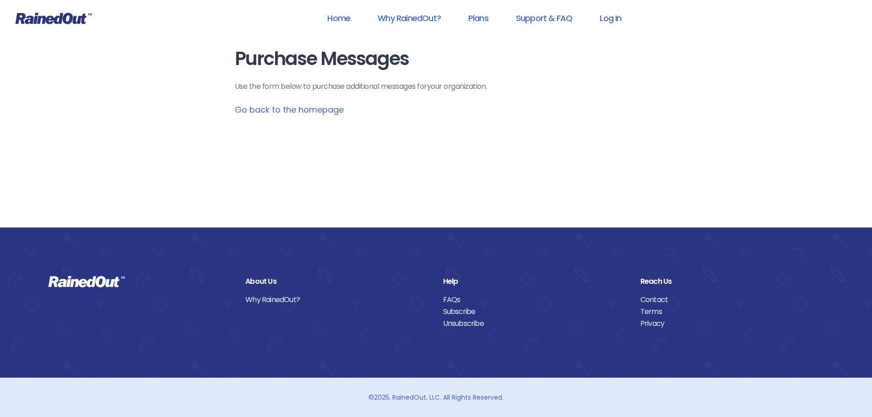 The image size is (872, 417). Describe the element at coordinates (732, 300) in the screenshot. I see `a: Contact` at that location.